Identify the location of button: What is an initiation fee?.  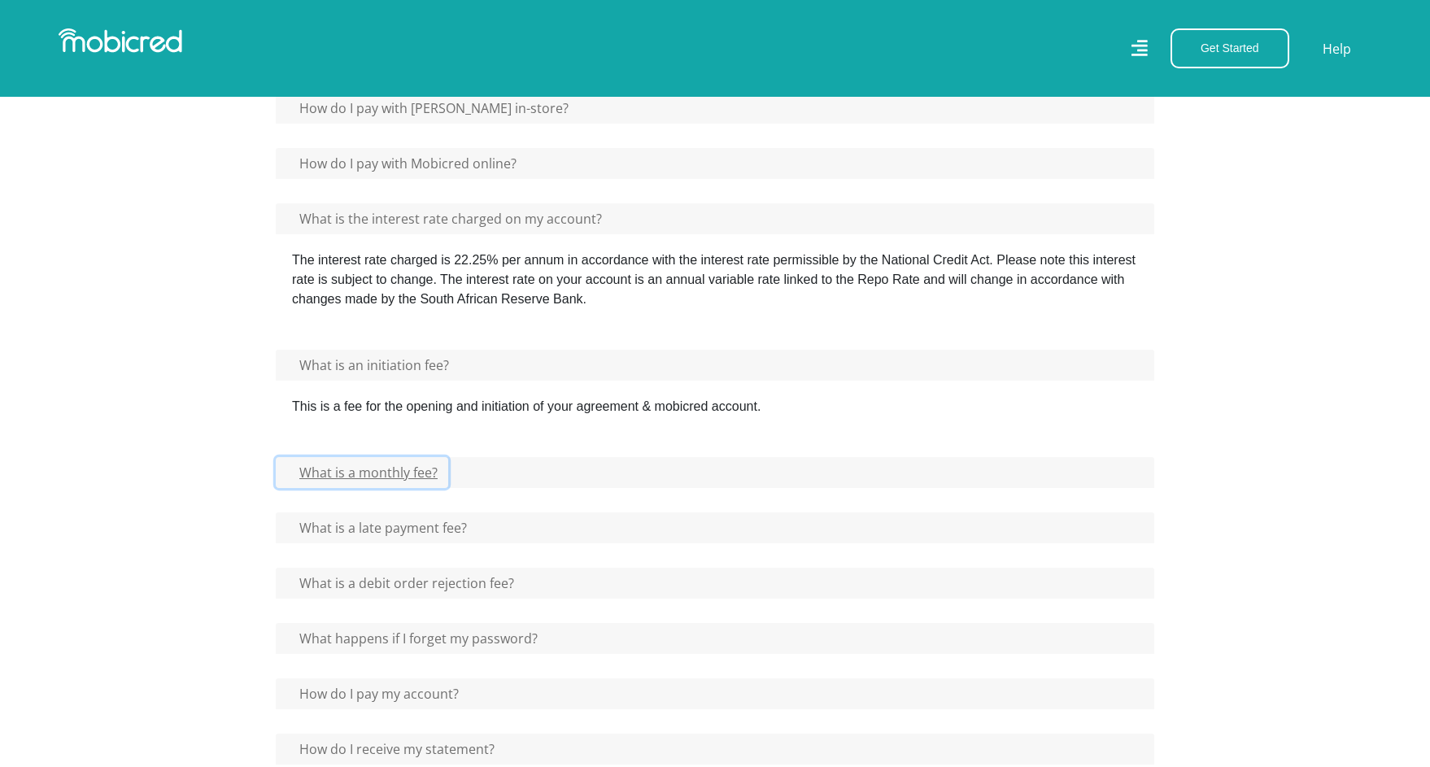
(368, 365).